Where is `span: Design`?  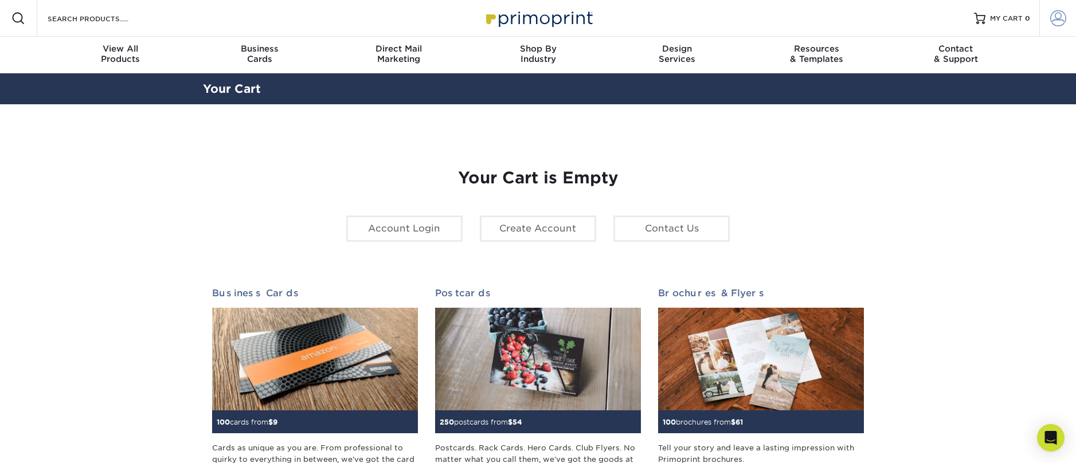
span: Design is located at coordinates (677, 49).